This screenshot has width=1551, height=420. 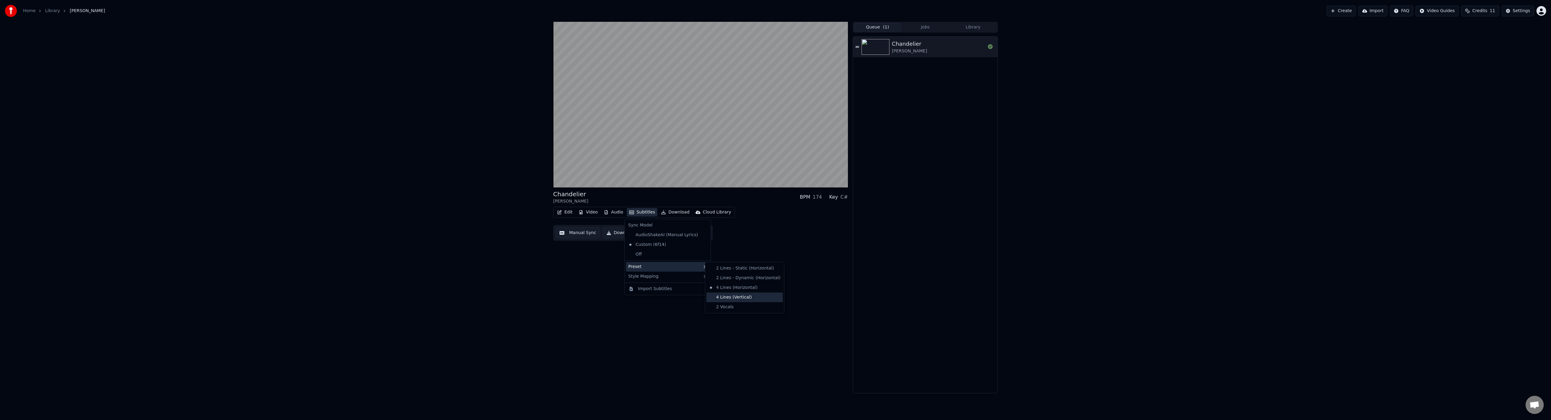 I want to click on div: Preset, so click(x=668, y=267).